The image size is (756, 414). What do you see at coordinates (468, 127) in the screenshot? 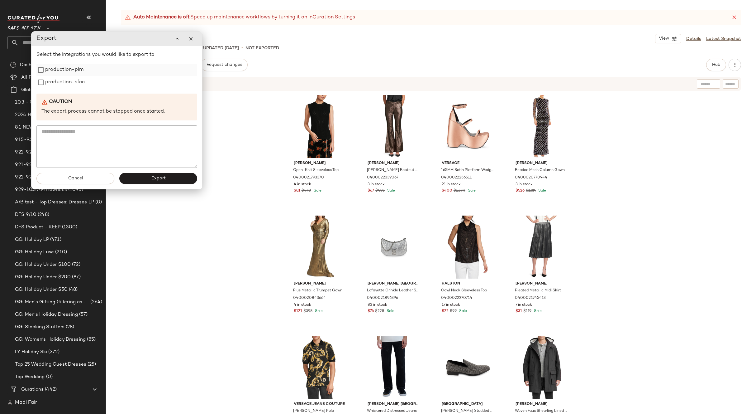
I see `img: 0400022256511` at bounding box center [468, 127].